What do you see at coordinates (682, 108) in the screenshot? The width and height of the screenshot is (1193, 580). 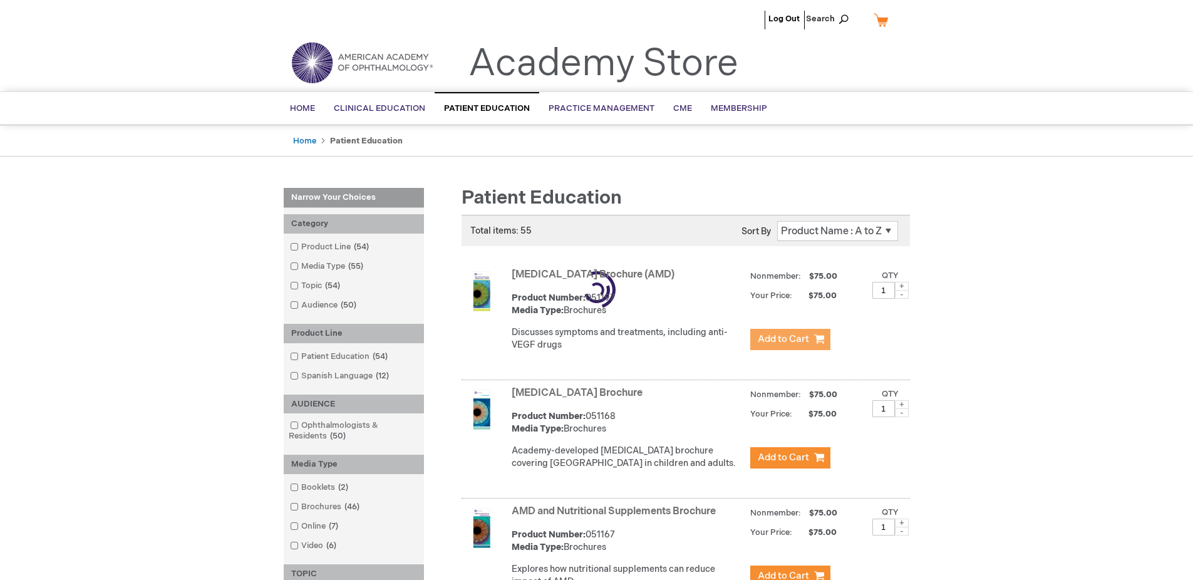 I see `a: CME` at bounding box center [682, 108].